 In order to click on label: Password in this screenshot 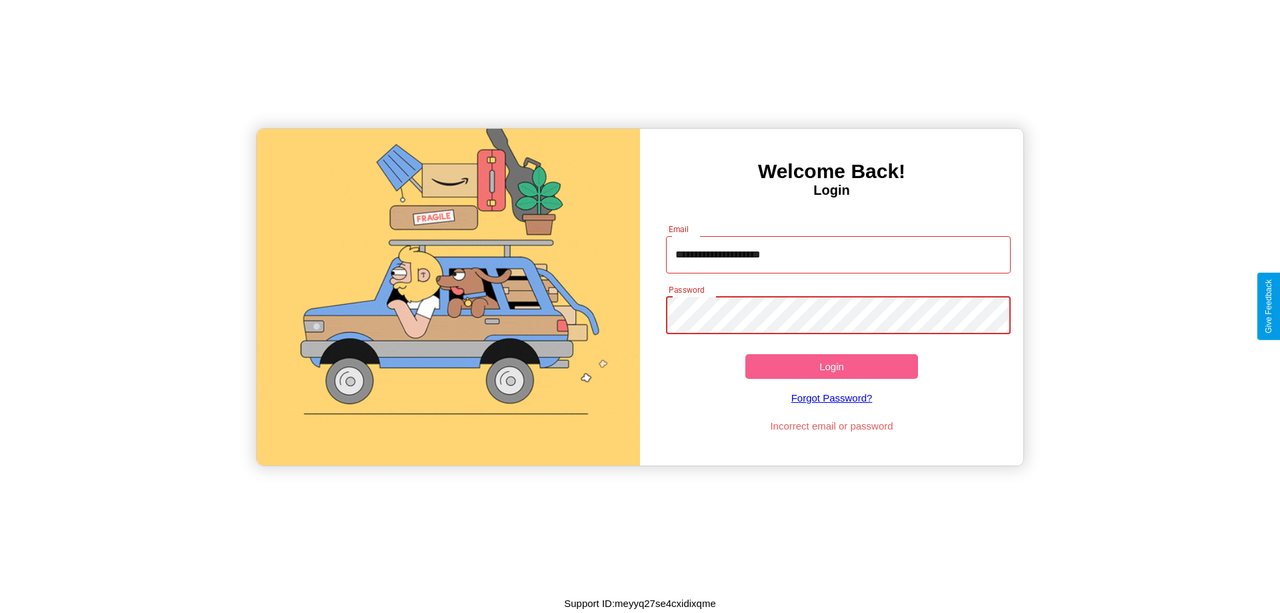, I will do `click(686, 289)`.